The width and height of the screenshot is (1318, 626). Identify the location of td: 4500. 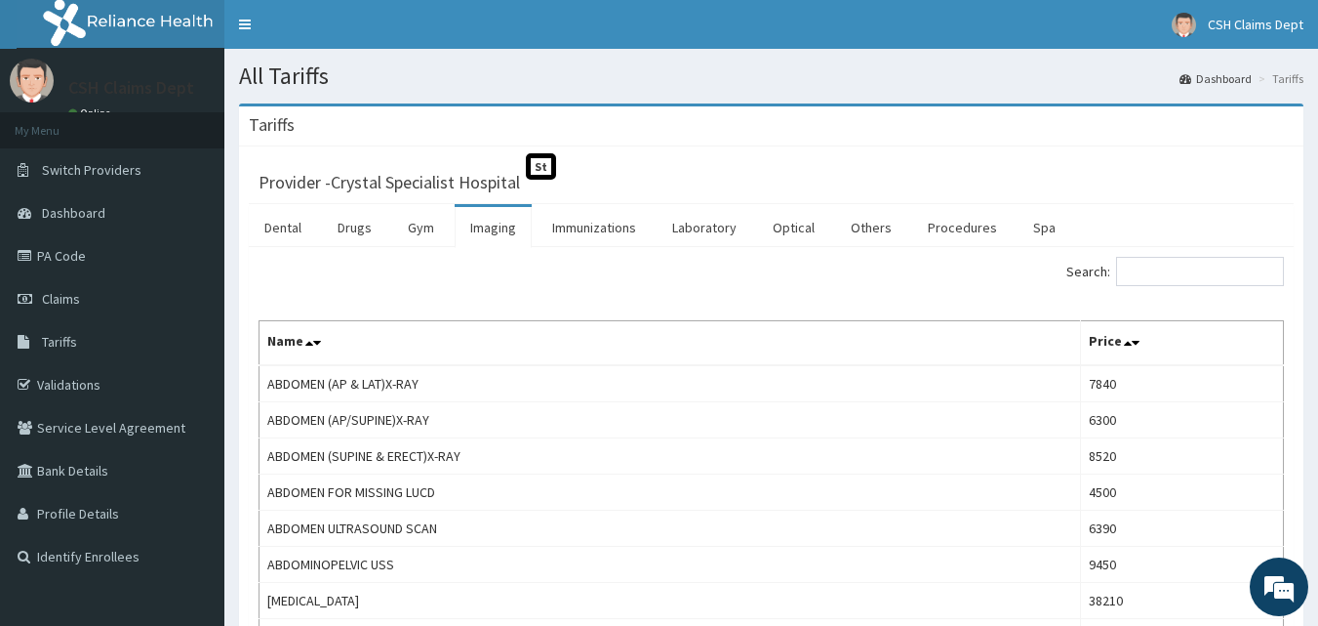
(1183, 492).